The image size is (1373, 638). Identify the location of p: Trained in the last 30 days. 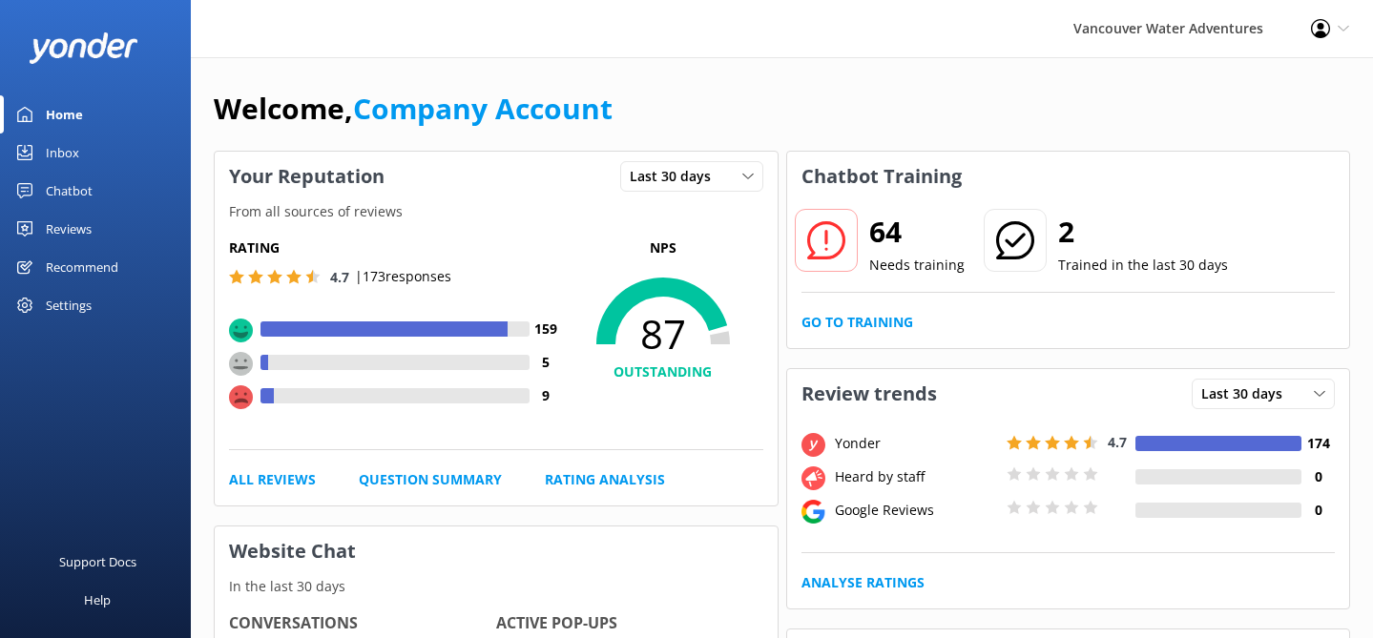
(1143, 265).